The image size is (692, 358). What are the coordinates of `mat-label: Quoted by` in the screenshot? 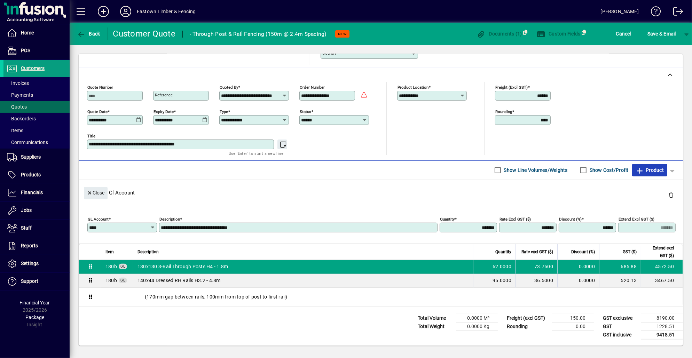 It's located at (229, 87).